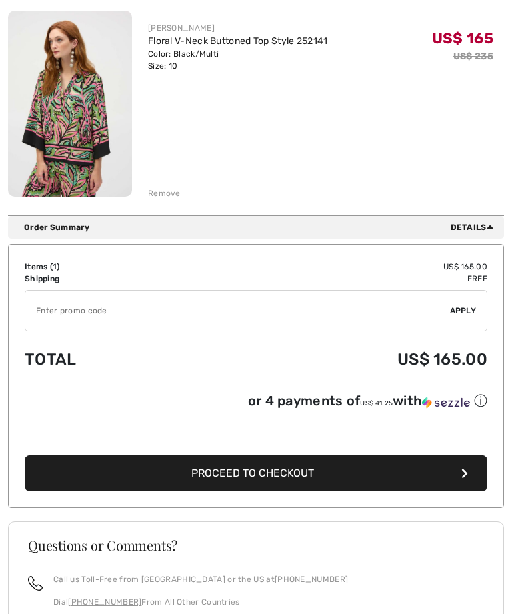  I want to click on img: call, so click(35, 584).